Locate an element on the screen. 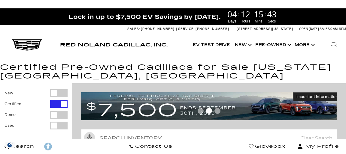 Image resolution: width=346 pixels, height=154 pixels. img: Opt-Out Icon is located at coordinates (10, 145).